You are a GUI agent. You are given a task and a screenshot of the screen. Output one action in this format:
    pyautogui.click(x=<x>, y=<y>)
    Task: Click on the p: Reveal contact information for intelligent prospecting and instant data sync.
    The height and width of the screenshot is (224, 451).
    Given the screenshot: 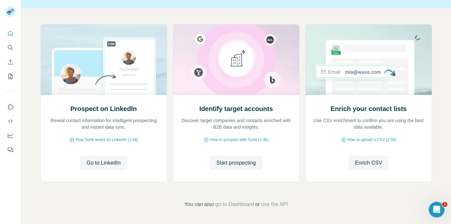 What is the action you would take?
    pyautogui.click(x=104, y=124)
    